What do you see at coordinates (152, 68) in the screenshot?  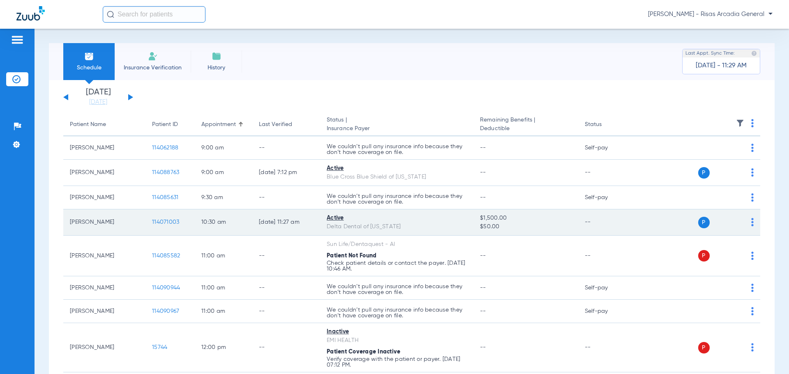 I see `span: Insurance Verification` at bounding box center [152, 68].